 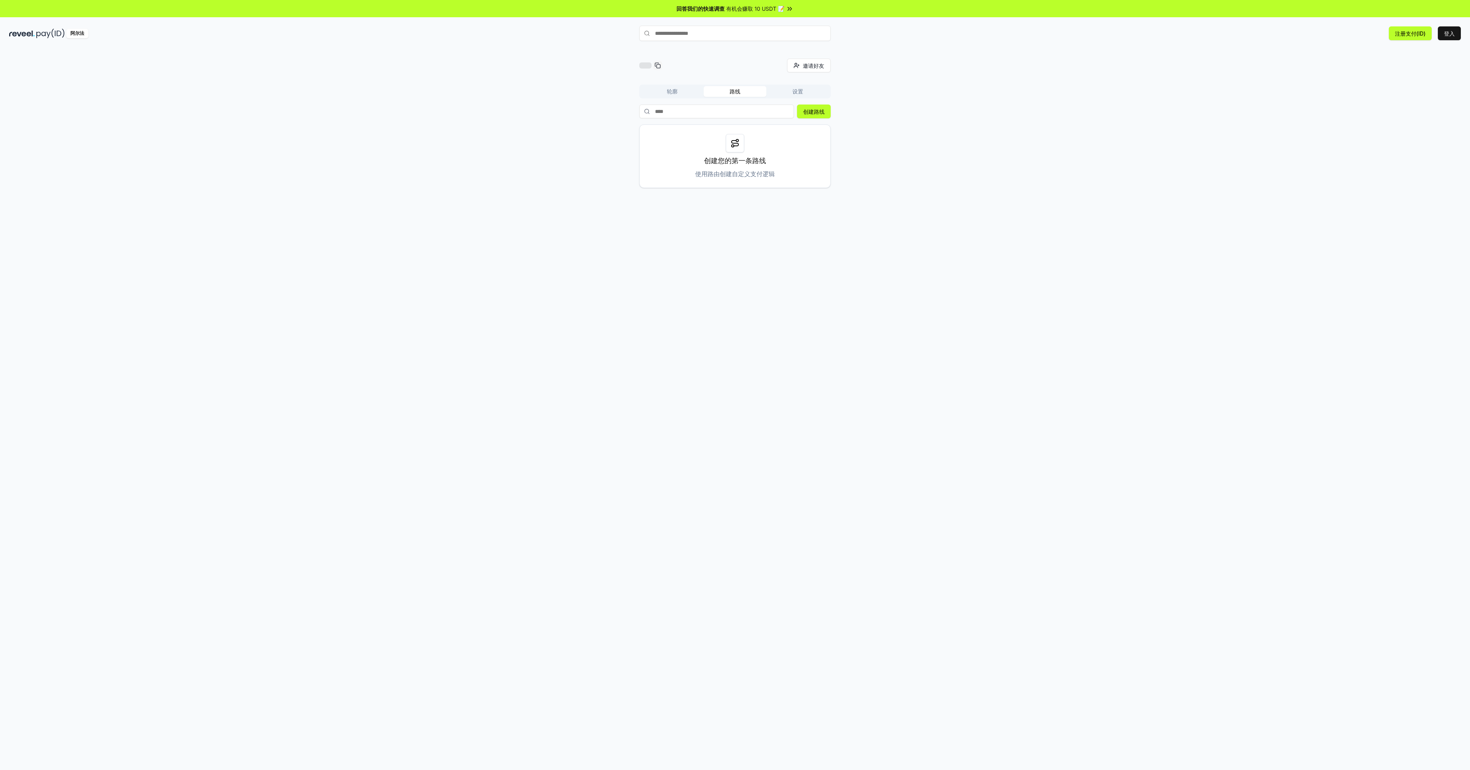 What do you see at coordinates (700, 8) in the screenshot?
I see `font: 回答我们的快速调查` at bounding box center [700, 8].